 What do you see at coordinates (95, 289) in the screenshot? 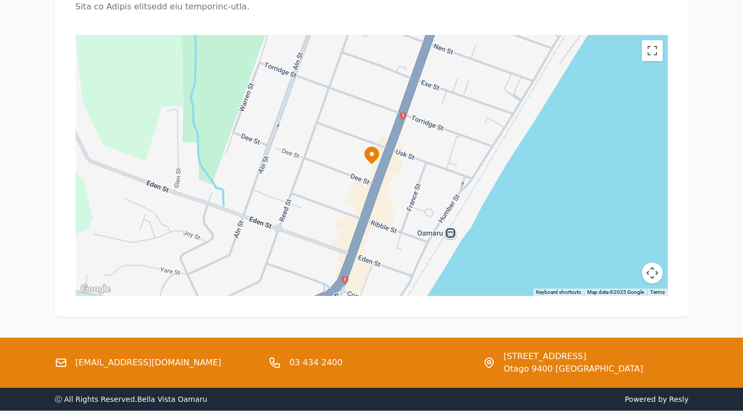
I see `a: Open this area in Google Maps (opens a new window)` at bounding box center [95, 289].